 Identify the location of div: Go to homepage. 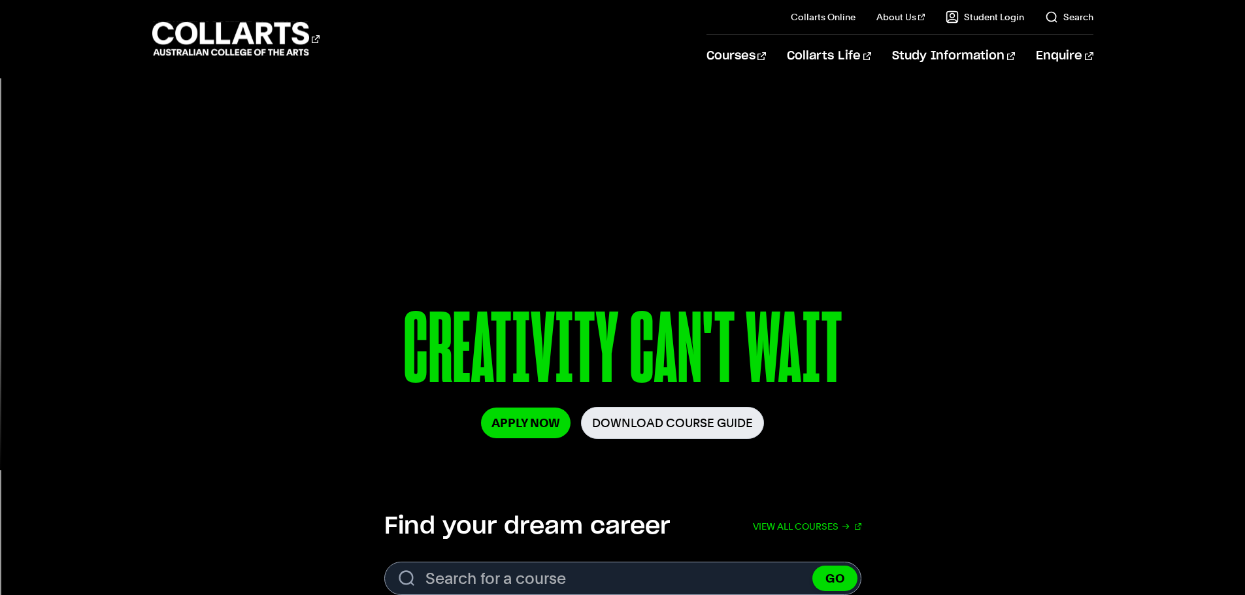
(236, 39).